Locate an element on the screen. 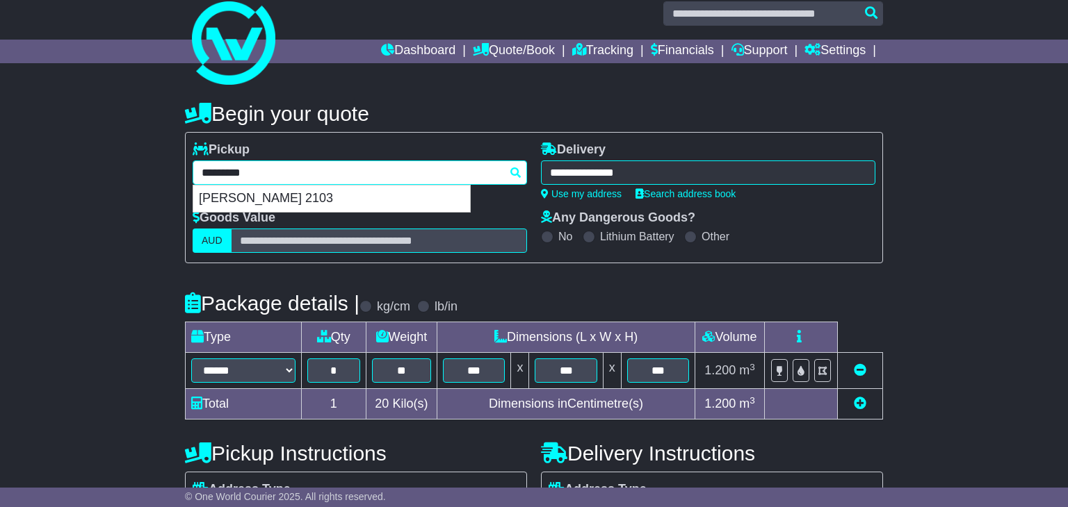 The image size is (1068, 507). td: Dimensions in Centimetre(s) is located at coordinates (566, 405).